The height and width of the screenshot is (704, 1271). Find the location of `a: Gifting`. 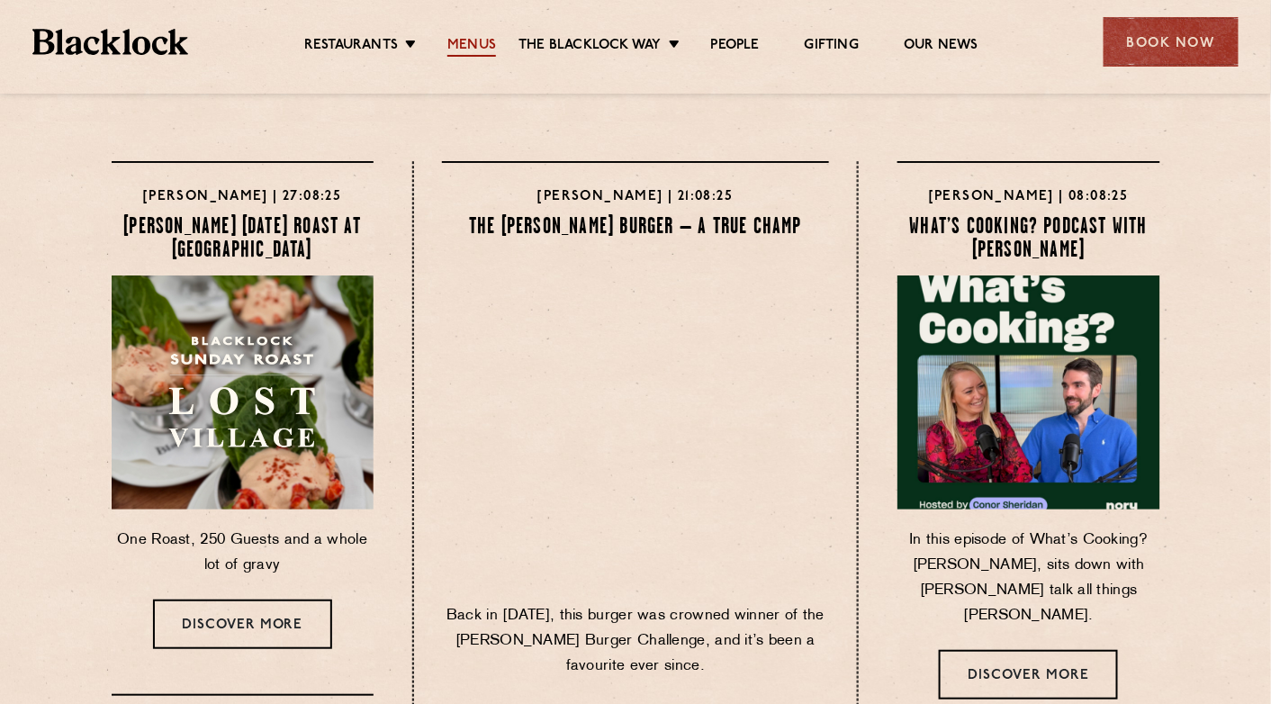

a: Gifting is located at coordinates (831, 47).